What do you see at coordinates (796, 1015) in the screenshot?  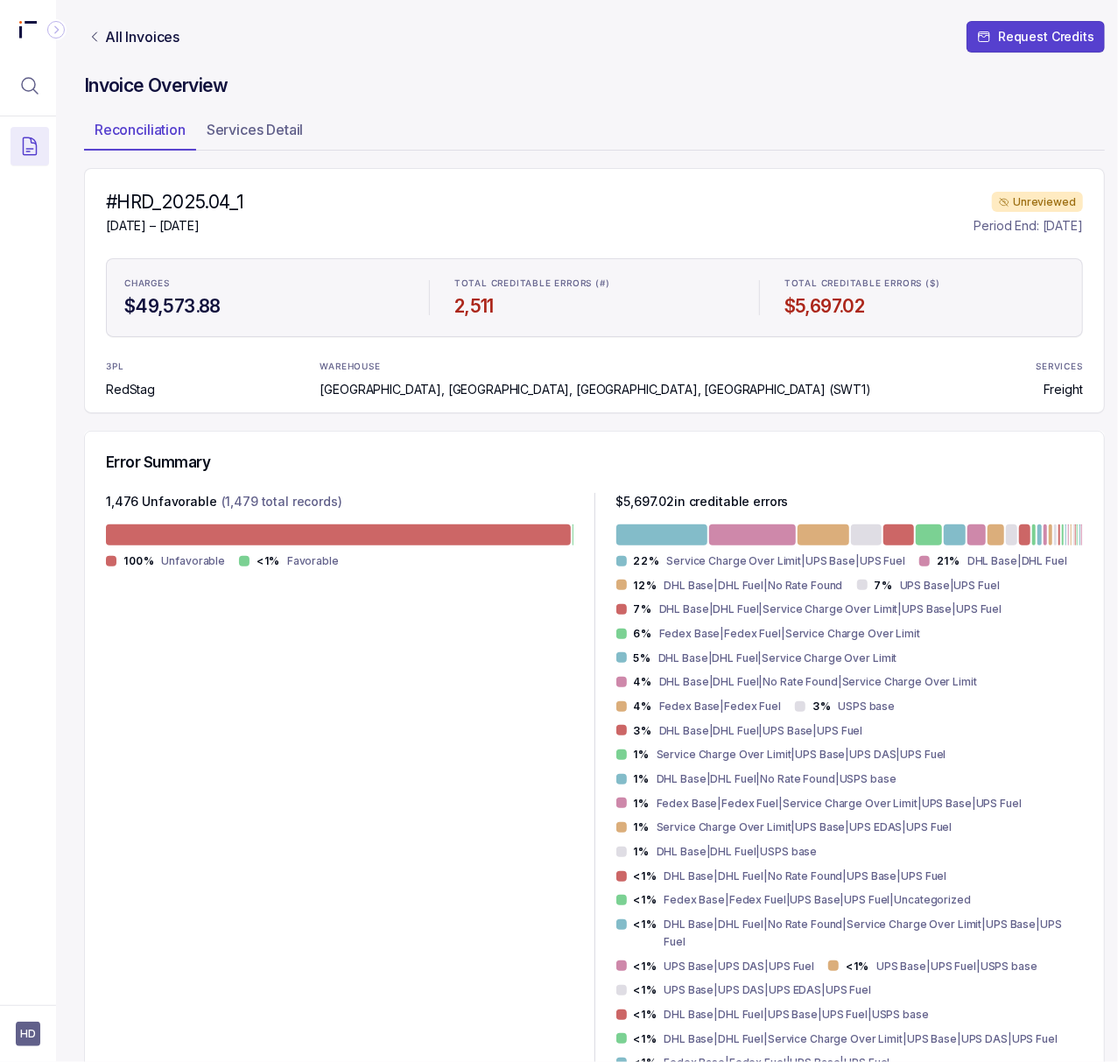 I see `p: DHL Base|DHL Fuel|UPS Base|UPS Fuel|USPS base` at bounding box center [796, 1015].